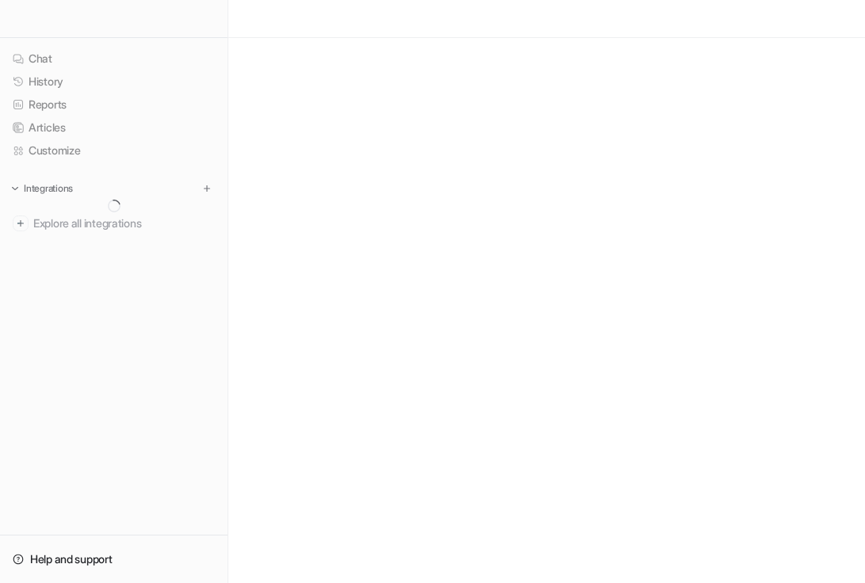  Describe the element at coordinates (124, 223) in the screenshot. I see `span: Explore all integrations` at that location.